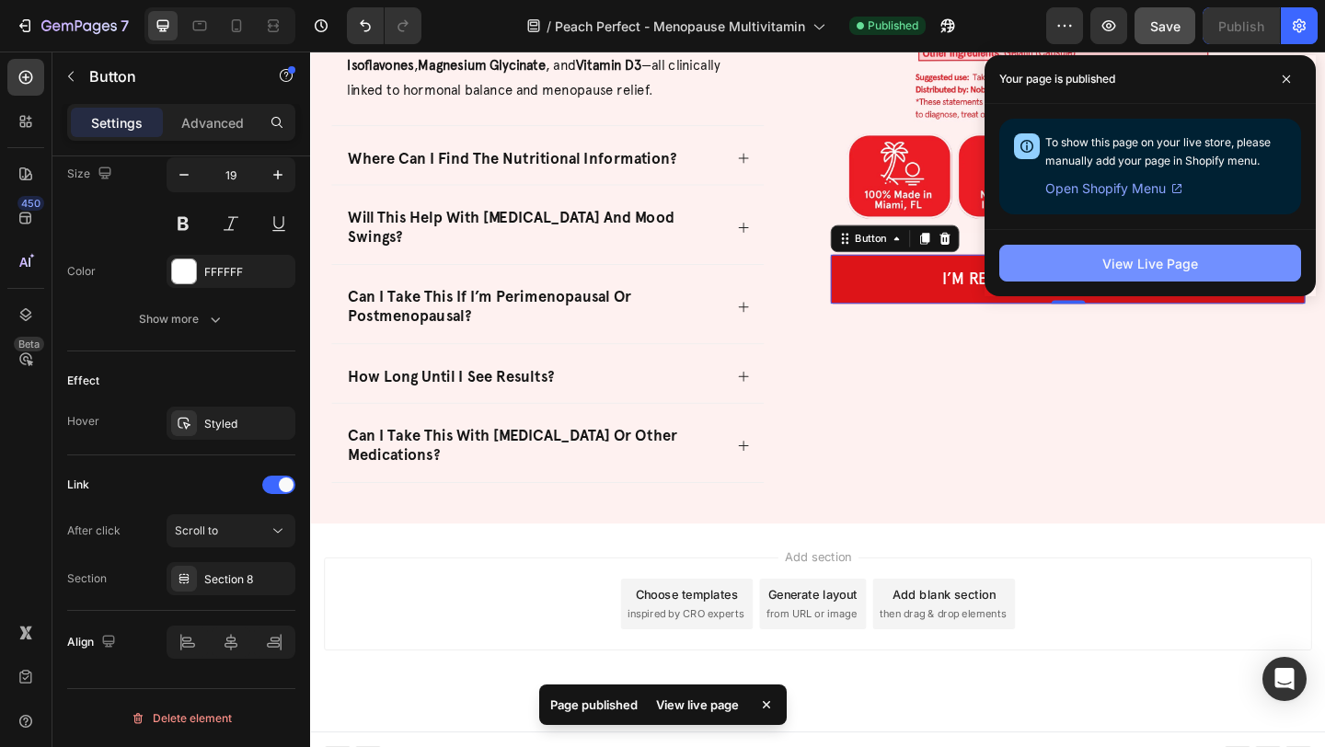 This screenshot has height=747, width=1325. I want to click on div: Color, so click(81, 272).